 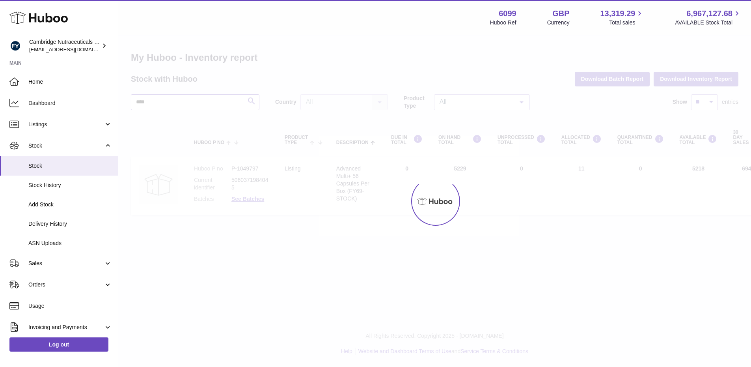 What do you see at coordinates (708, 17) in the screenshot?
I see `a: 6,967,127.68 AVAILABLE Stock Total` at bounding box center [708, 17].